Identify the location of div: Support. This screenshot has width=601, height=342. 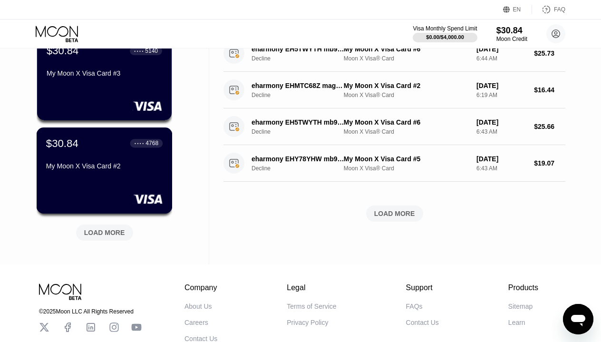
(422, 288).